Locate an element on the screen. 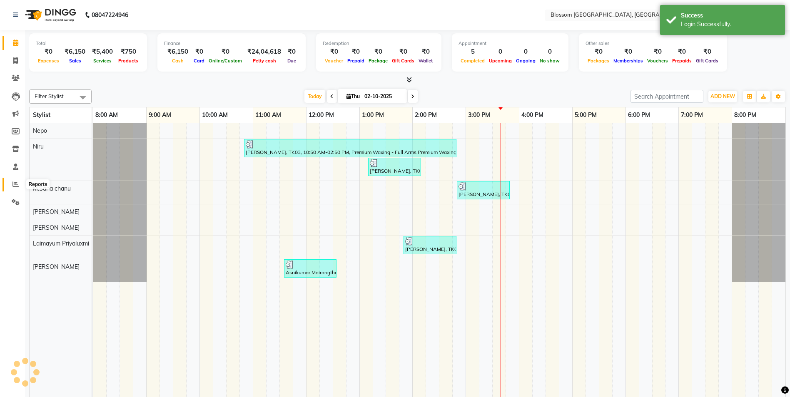 The image size is (790, 397). div: Asnikumar Moirangthem, TK01, 11:35 AM-12:35 PM, Cut & Style - Men'S Haircut is located at coordinates (310, 269).